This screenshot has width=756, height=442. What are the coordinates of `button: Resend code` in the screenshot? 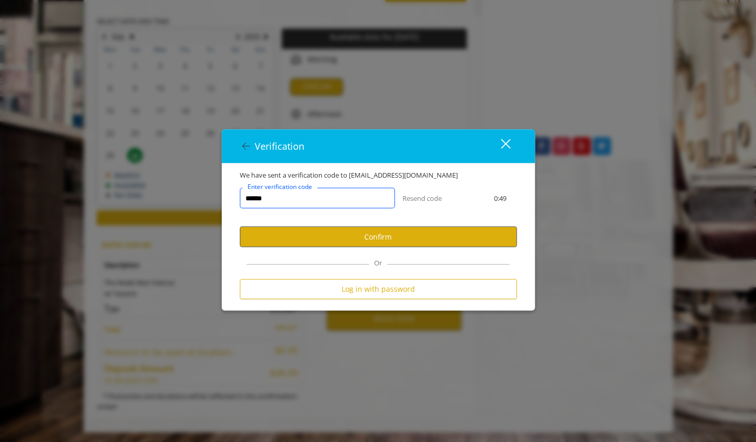 It's located at (422, 198).